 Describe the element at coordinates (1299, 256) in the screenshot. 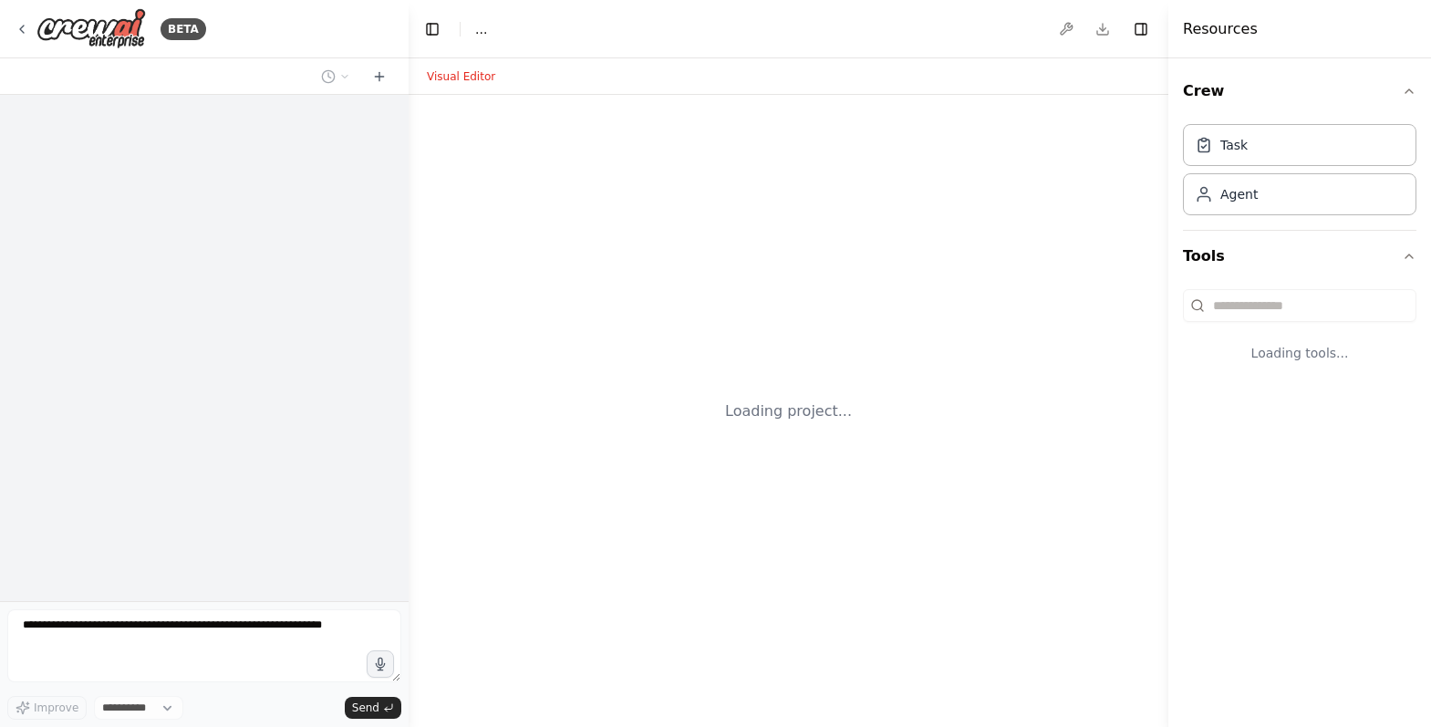

I see `button: Tools` at that location.